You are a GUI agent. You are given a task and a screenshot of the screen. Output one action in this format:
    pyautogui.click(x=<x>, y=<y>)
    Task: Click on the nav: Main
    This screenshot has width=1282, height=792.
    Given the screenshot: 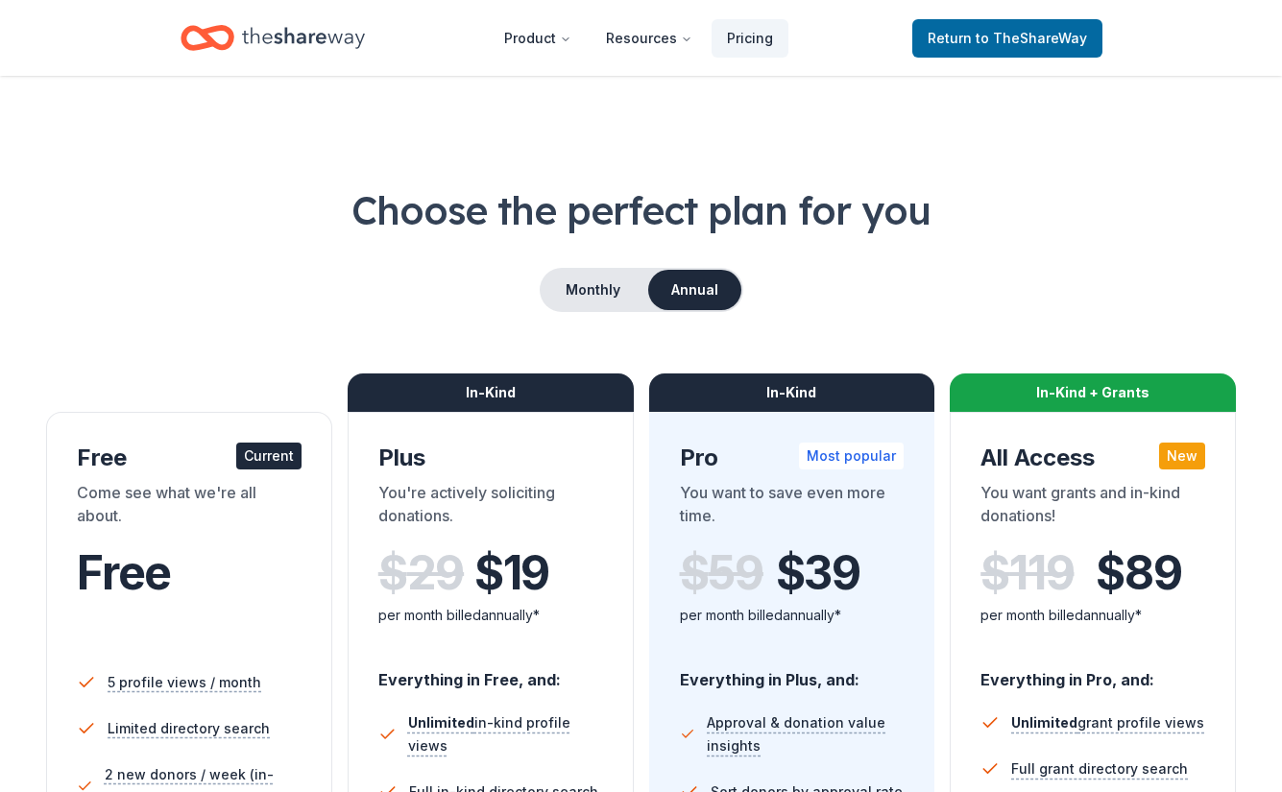 What is the action you would take?
    pyautogui.click(x=639, y=37)
    